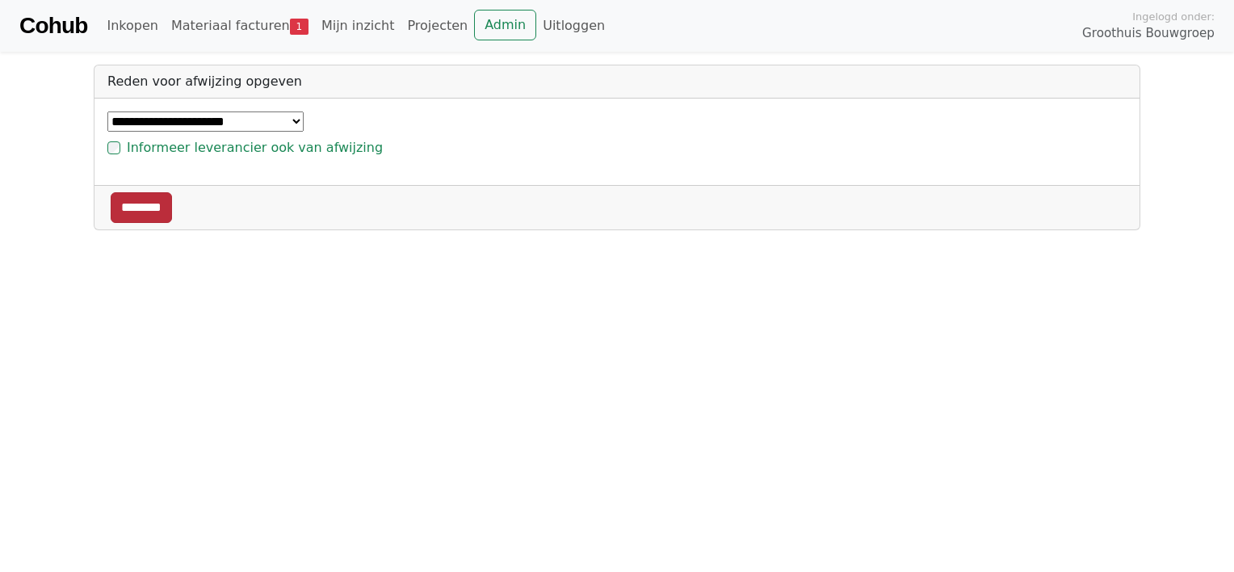 The height and width of the screenshot is (572, 1234). What do you see at coordinates (505, 25) in the screenshot?
I see `a: Admin` at bounding box center [505, 25].